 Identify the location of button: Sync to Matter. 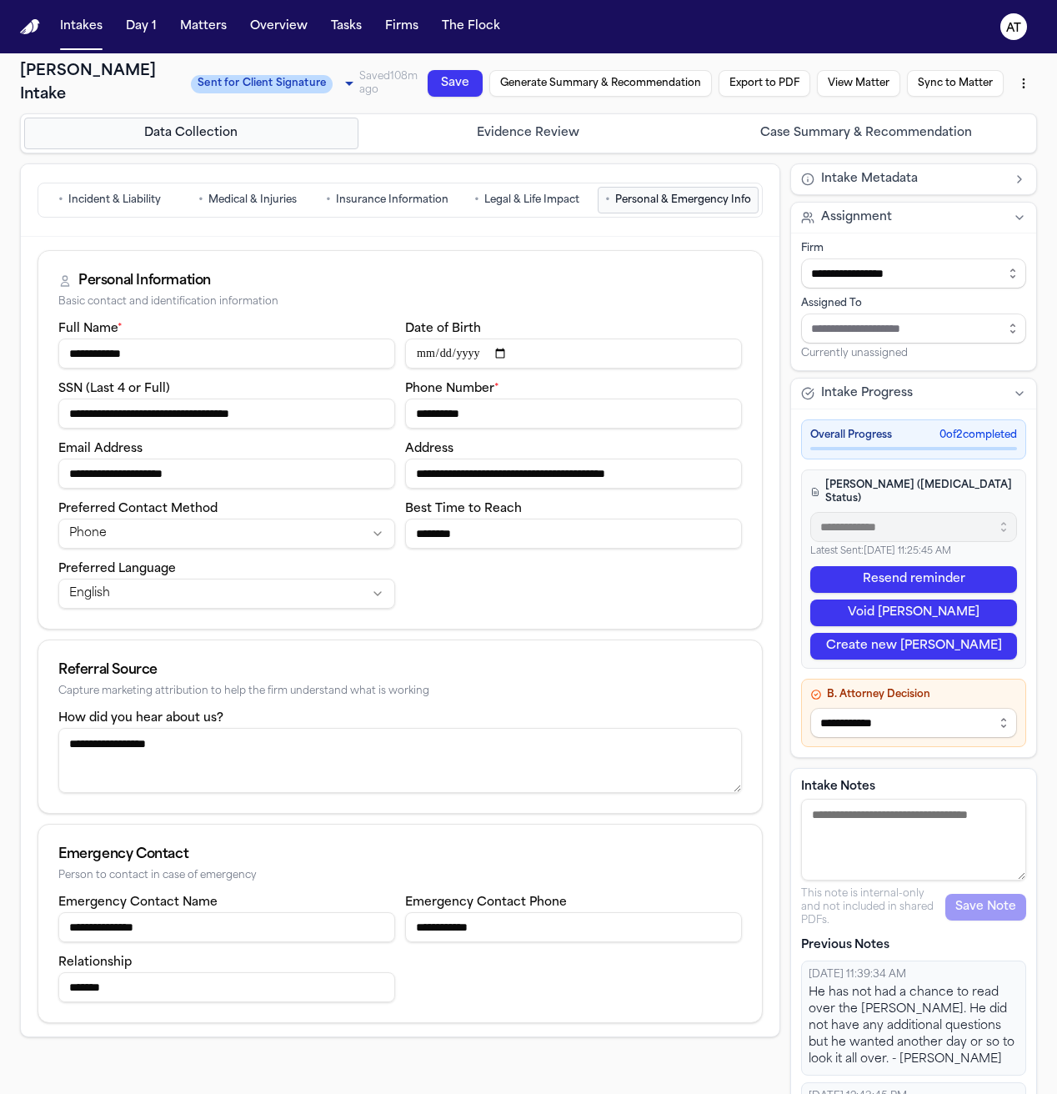
(956, 83).